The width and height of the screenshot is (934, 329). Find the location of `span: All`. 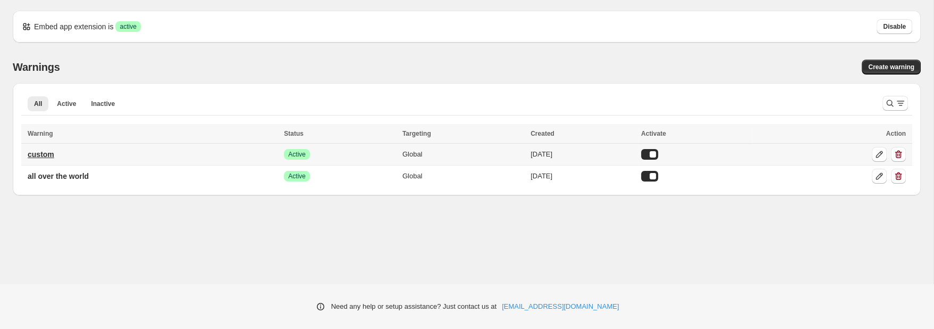

span: All is located at coordinates (38, 104).